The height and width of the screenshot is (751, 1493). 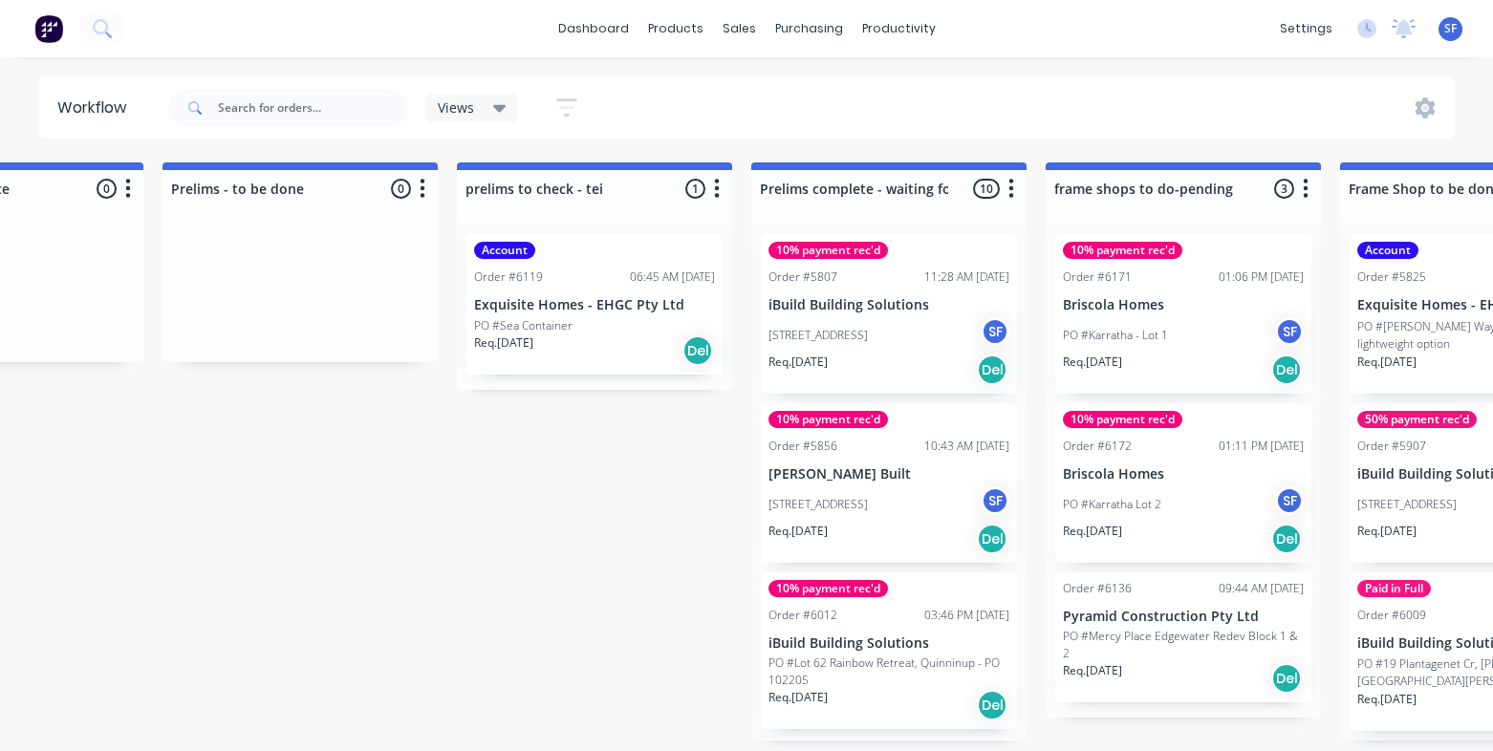 I want to click on div: Workflow, so click(x=97, y=108).